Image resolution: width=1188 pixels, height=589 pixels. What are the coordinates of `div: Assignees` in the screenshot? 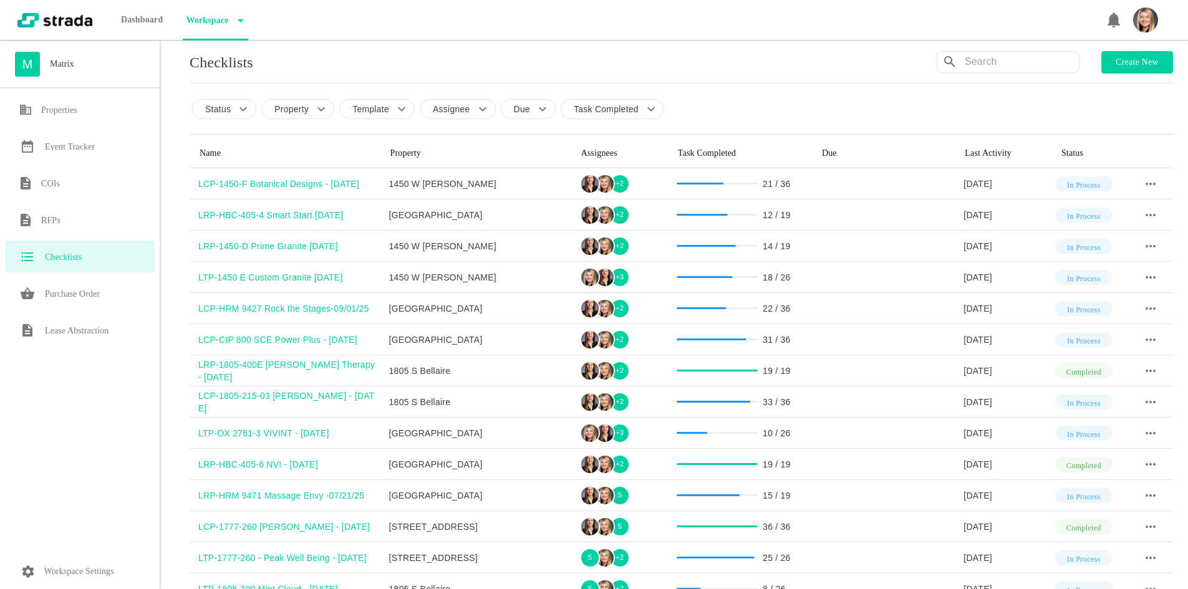 It's located at (619, 153).